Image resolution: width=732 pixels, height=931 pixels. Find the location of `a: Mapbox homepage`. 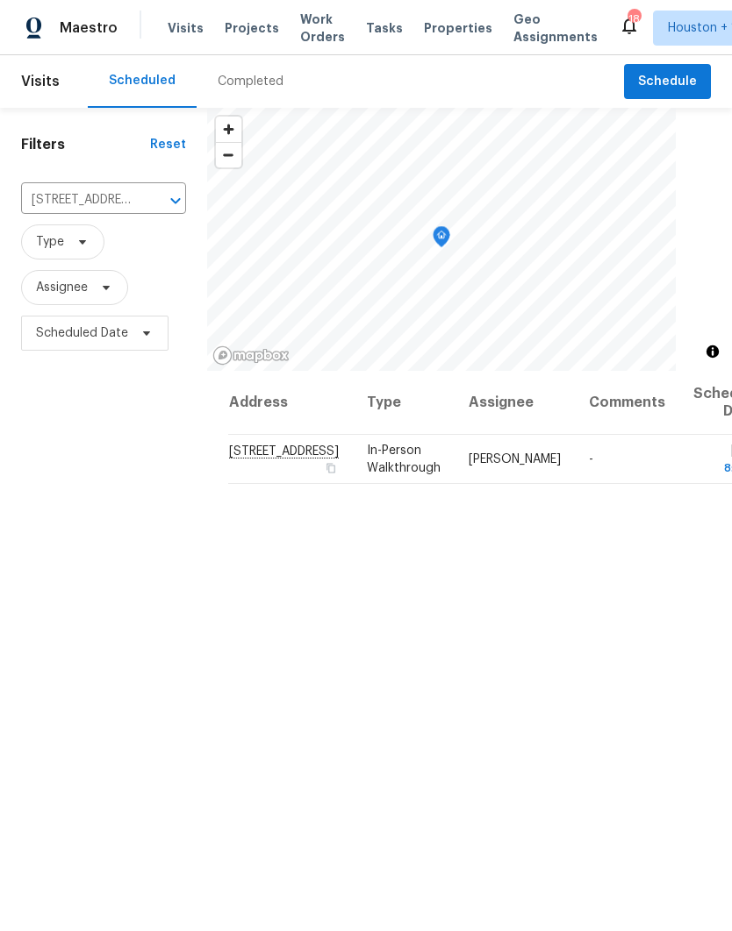

a: Mapbox homepage is located at coordinates (251, 355).